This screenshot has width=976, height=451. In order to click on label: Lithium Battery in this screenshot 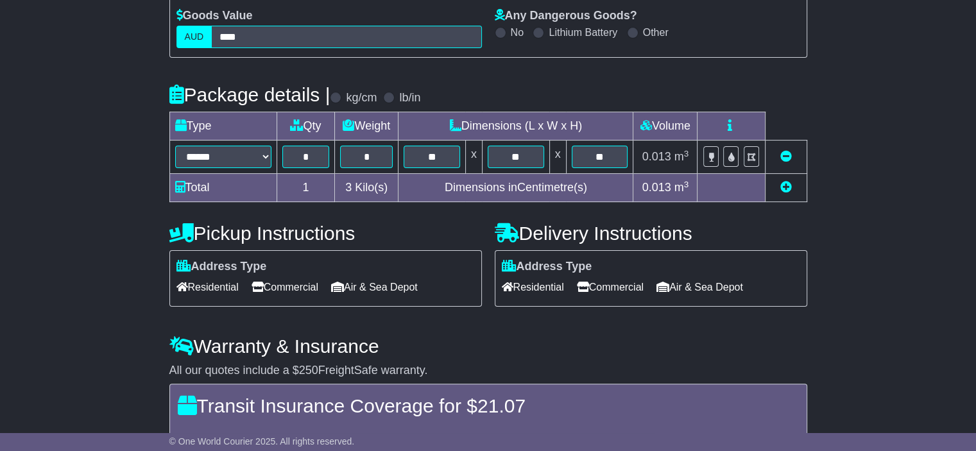, I will do `click(582, 32)`.